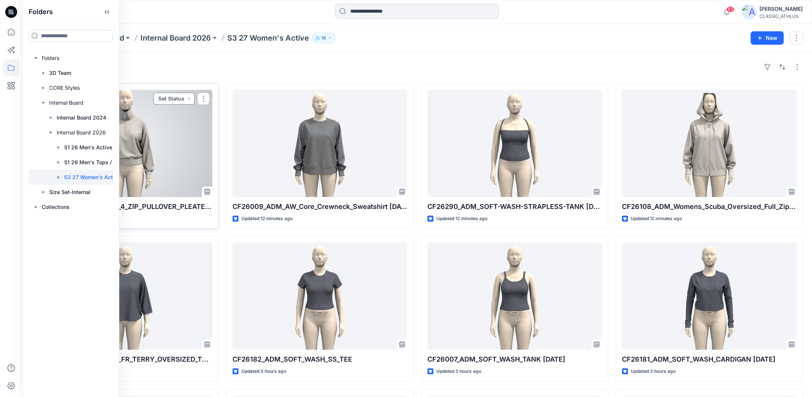 The width and height of the screenshot is (812, 397). What do you see at coordinates (60, 73) in the screenshot?
I see `p: 3D Team` at bounding box center [60, 73].